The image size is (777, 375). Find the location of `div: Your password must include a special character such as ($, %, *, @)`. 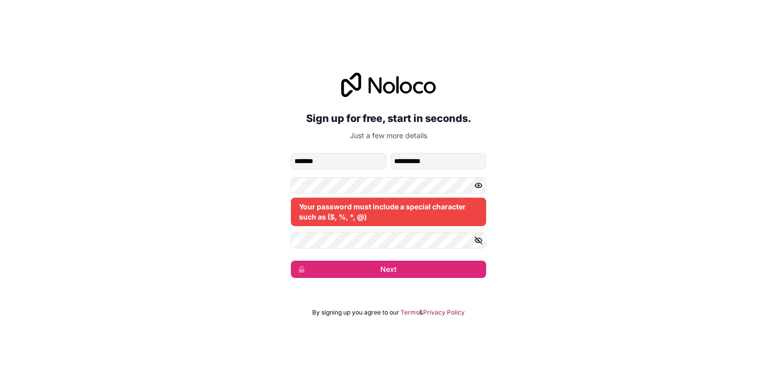

div: Your password must include a special character such as ($, %, *, @) is located at coordinates (389, 212).